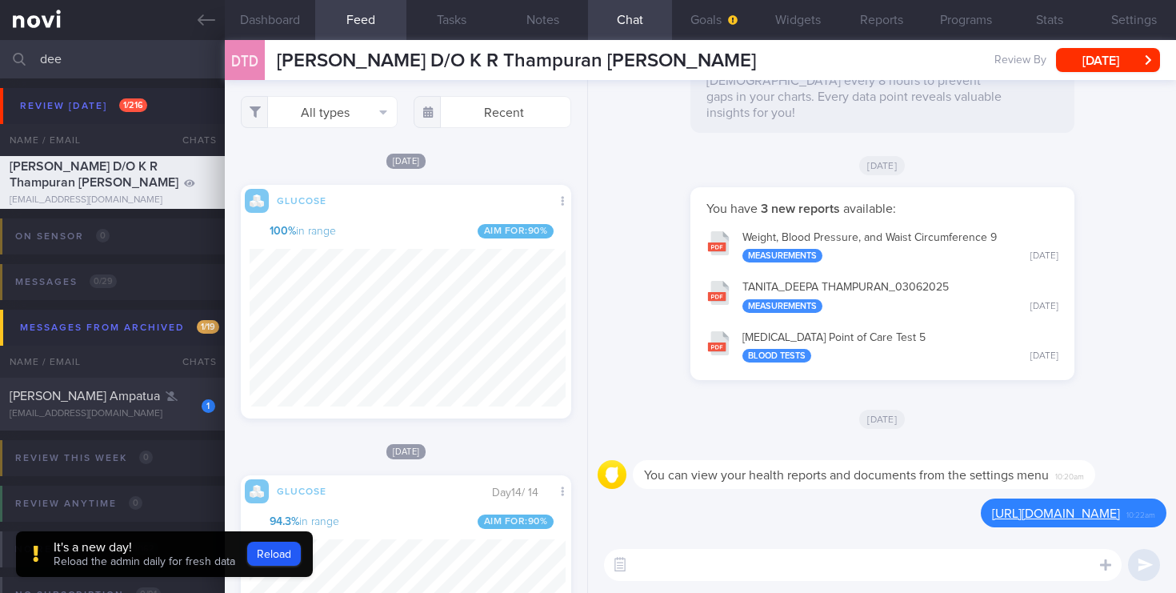  Describe the element at coordinates (245, 61) in the screenshot. I see `div: DTD` at that location.